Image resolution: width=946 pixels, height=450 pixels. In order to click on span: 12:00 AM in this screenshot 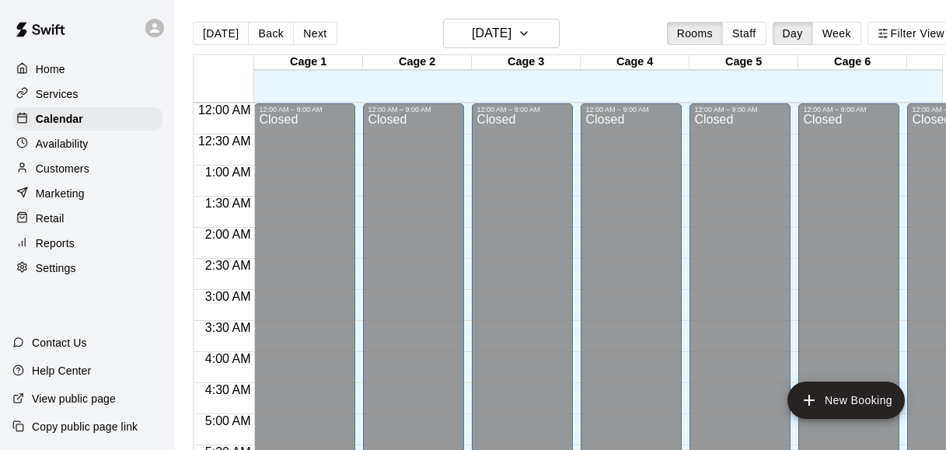, I will do `click(225, 110)`.